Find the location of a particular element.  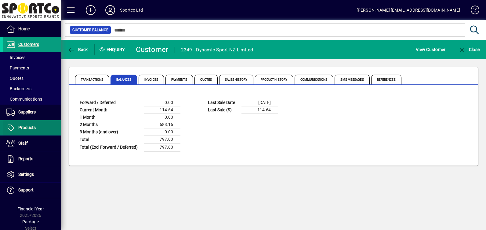

a: Products is located at coordinates (32, 128).